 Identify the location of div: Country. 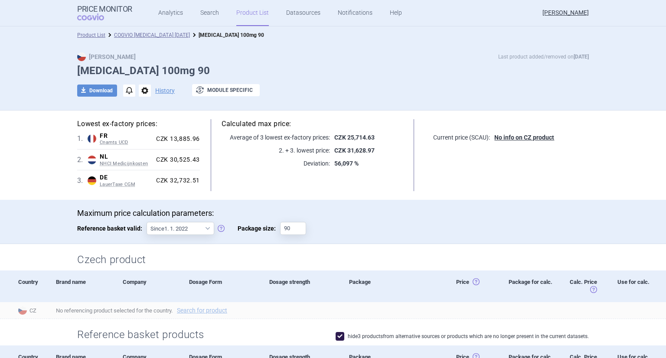
(33, 286).